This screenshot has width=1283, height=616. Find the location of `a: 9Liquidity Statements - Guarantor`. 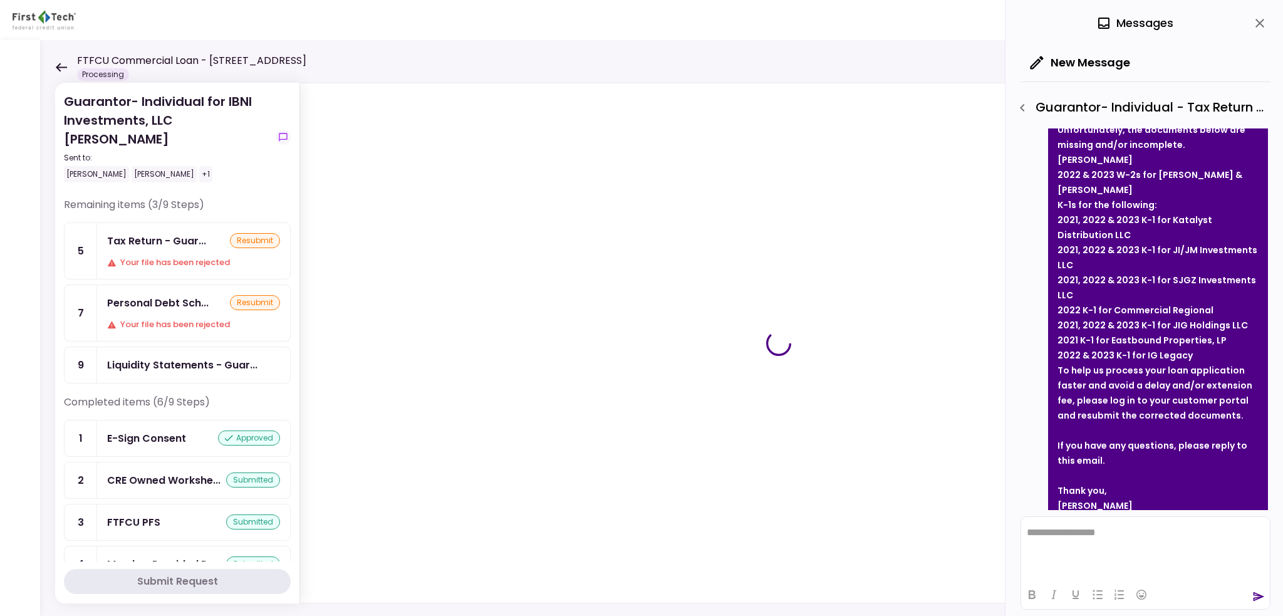

a: 9Liquidity Statements - Guarantor is located at coordinates (177, 365).